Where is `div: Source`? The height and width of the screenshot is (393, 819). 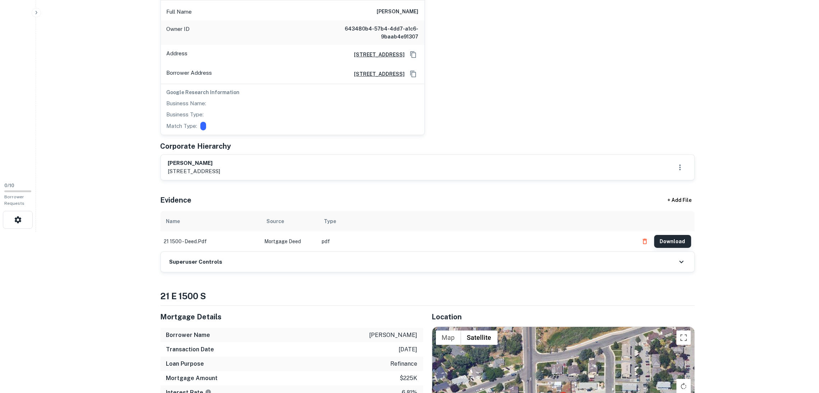 div: Source is located at coordinates (275, 221).